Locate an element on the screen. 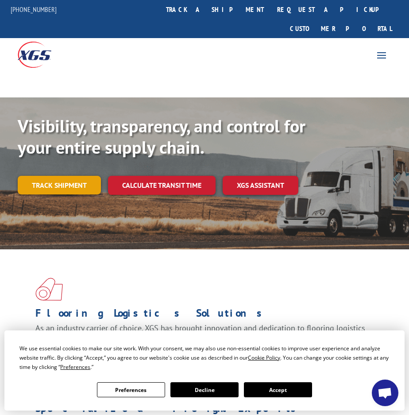 The height and width of the screenshot is (415, 409). b: Visibility, transparency, and control for your entire supply chain. is located at coordinates (162, 136).